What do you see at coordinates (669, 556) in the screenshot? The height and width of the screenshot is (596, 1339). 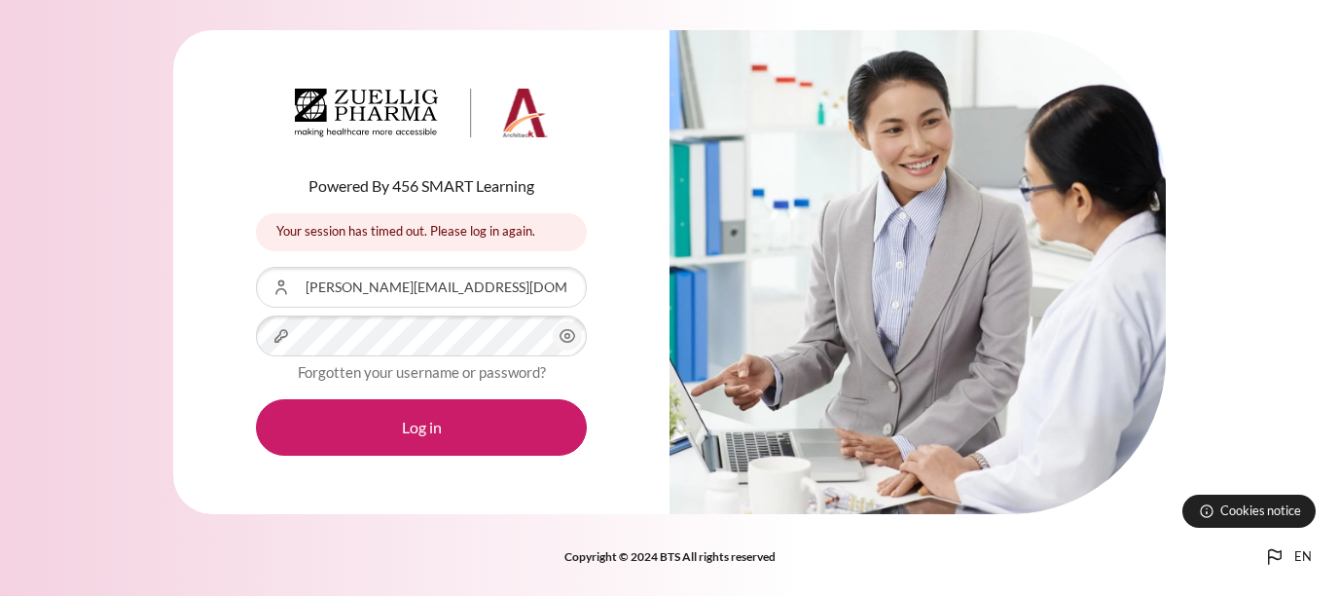 I see `strong: Copyright © 2024 BTS All rights reserved` at bounding box center [669, 556].